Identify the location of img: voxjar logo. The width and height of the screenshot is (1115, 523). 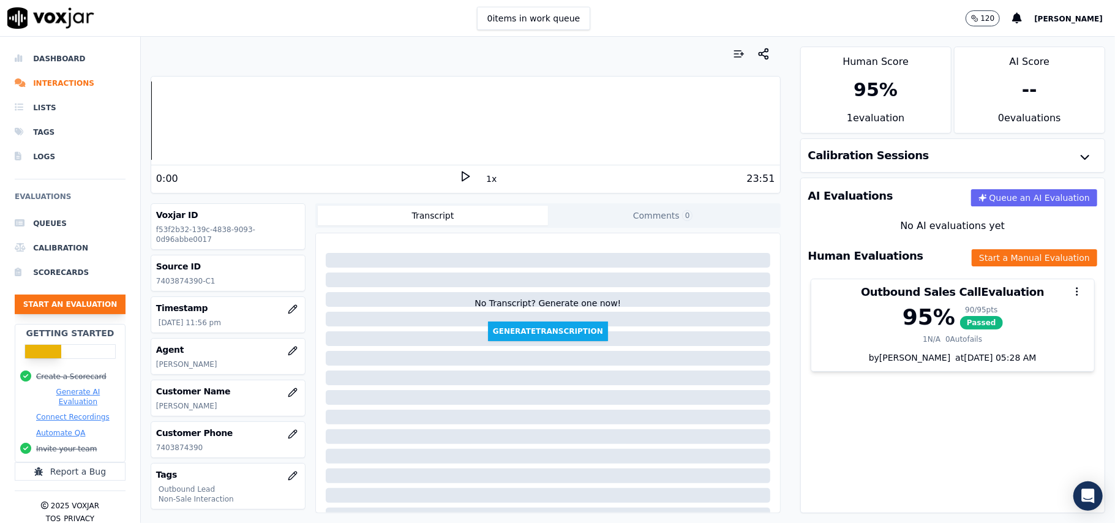
(51, 18).